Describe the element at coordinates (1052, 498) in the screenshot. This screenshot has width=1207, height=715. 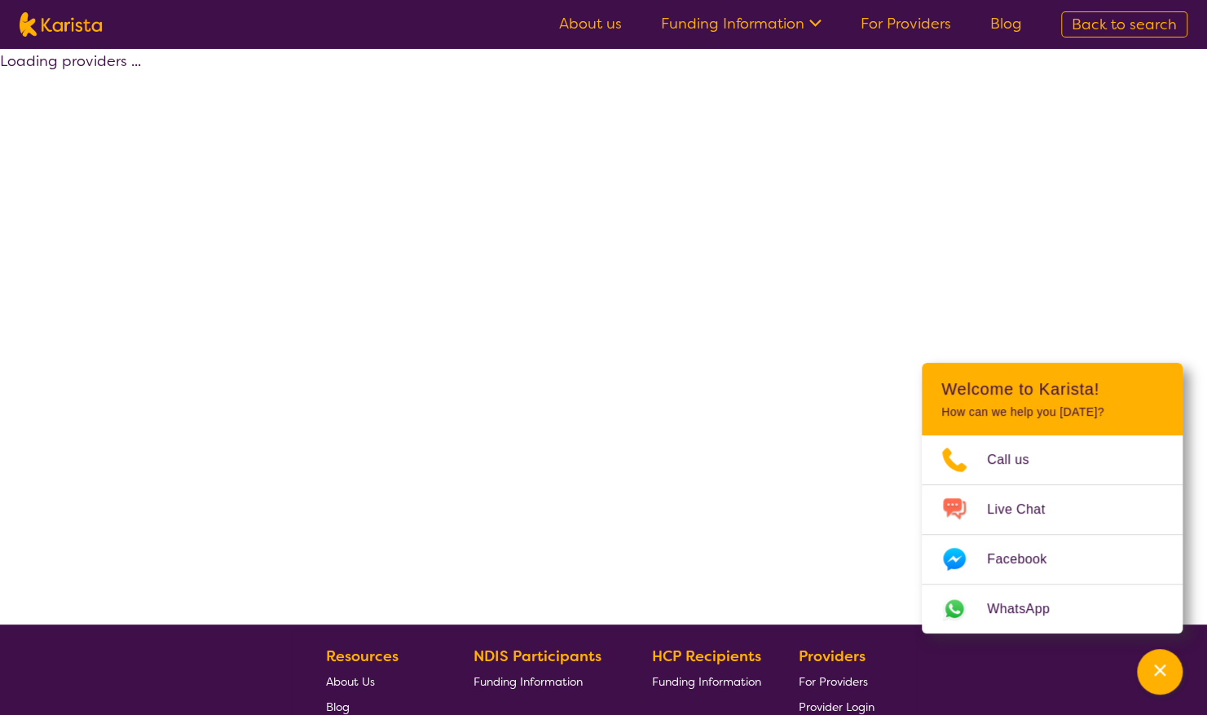
I see `div: Channel Menu` at that location.